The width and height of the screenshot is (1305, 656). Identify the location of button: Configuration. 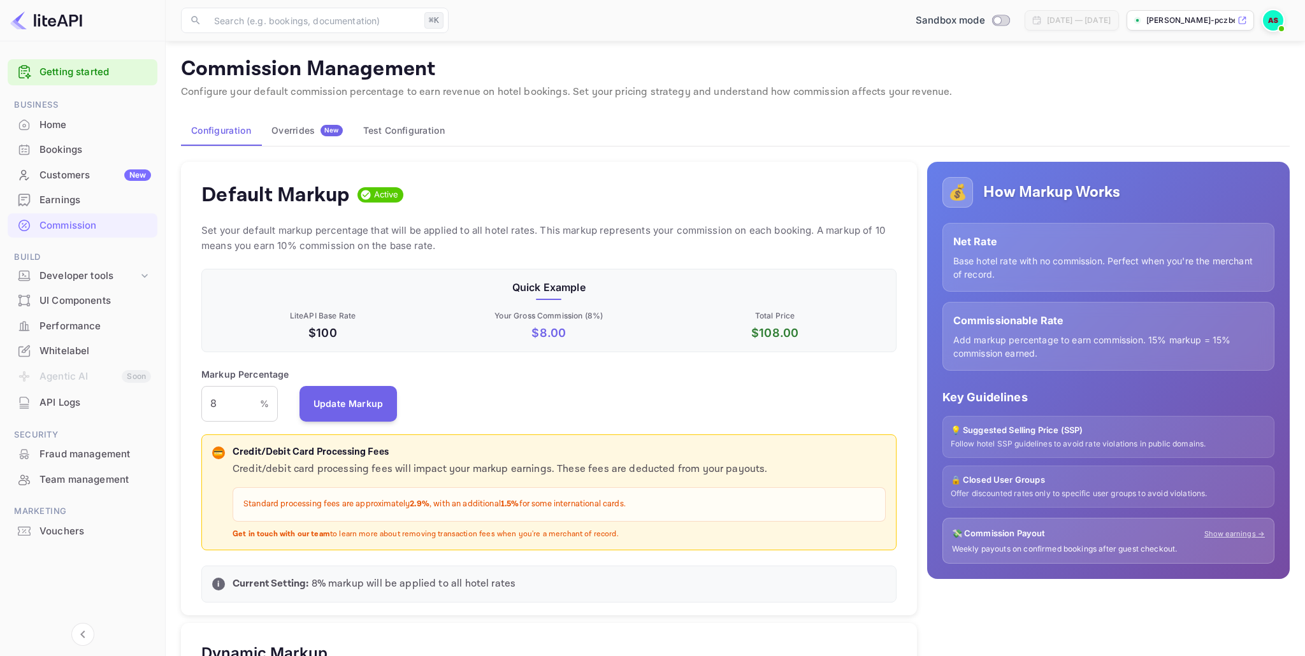
(221, 131).